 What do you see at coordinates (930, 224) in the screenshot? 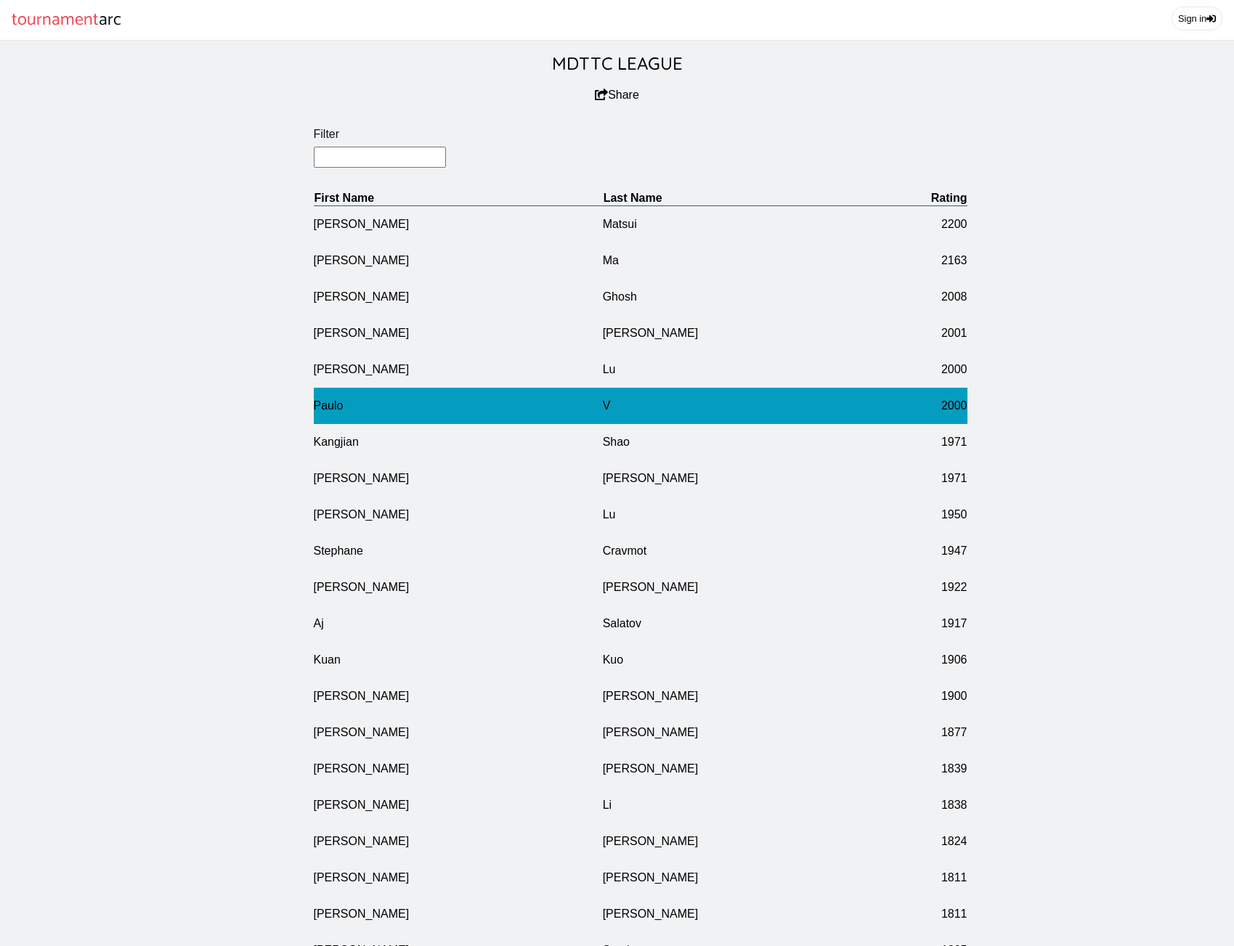
I see `td: 2200` at bounding box center [930, 224].